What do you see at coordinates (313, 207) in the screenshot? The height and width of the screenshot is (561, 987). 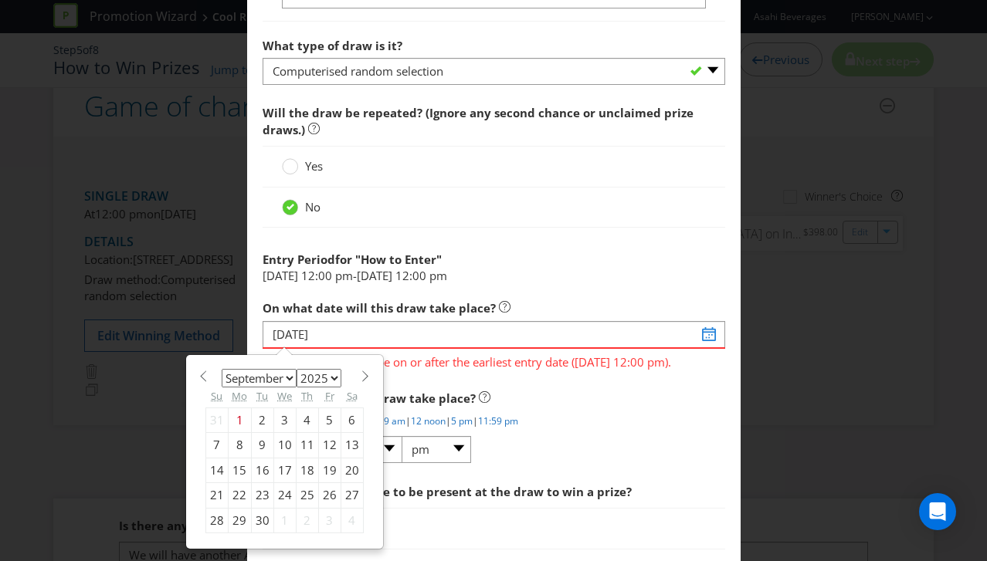 I see `span: No` at bounding box center [313, 207].